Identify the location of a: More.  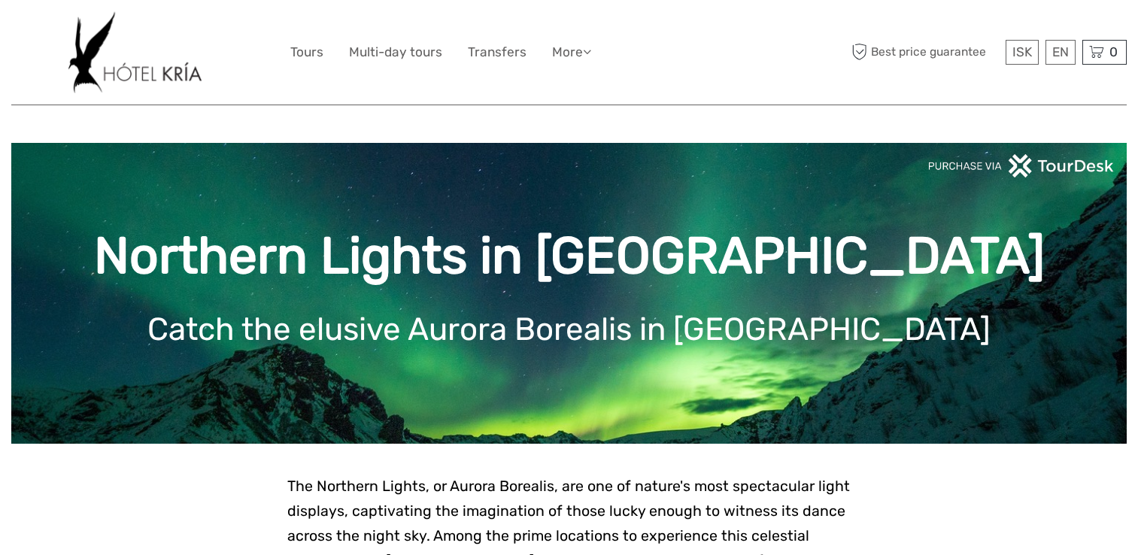
(572, 52).